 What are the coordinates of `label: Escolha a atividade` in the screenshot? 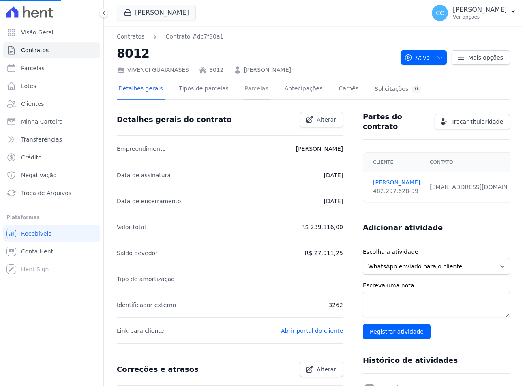 It's located at (436, 252).